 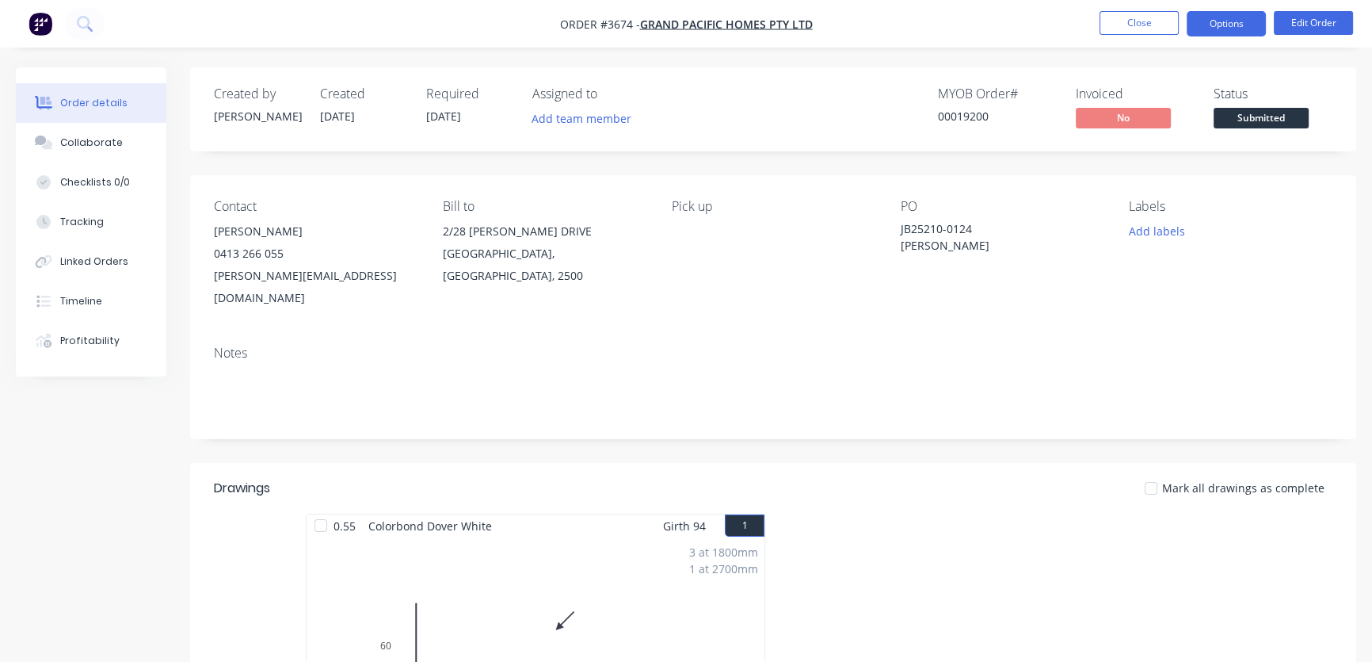 I want to click on div: Bill to, so click(x=544, y=206).